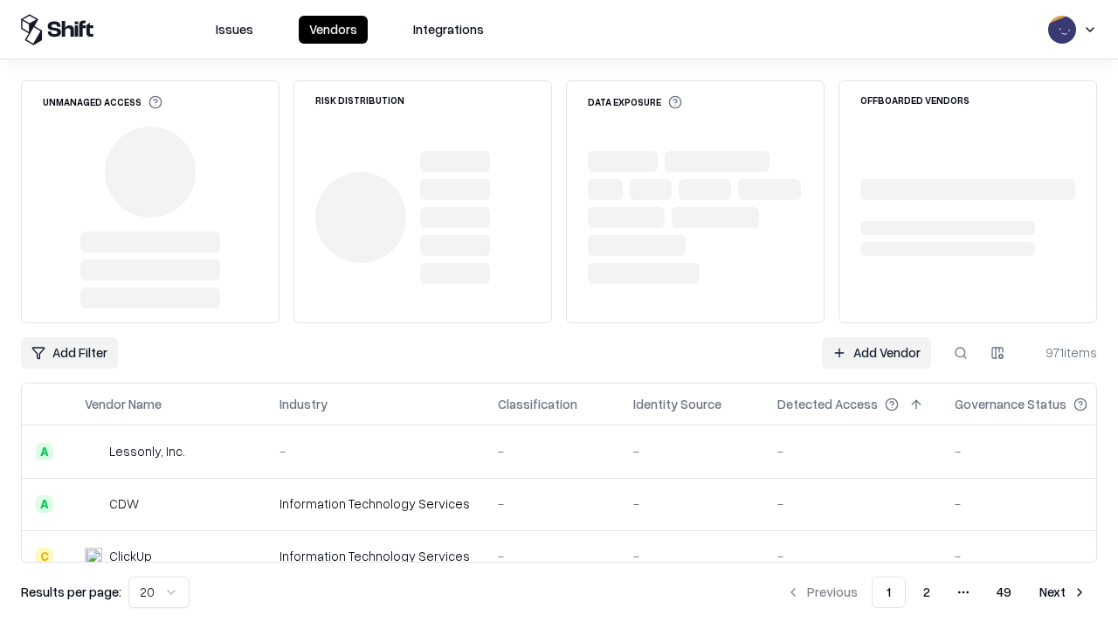 The image size is (1118, 629). Describe the element at coordinates (360, 100) in the screenshot. I see `div: Risk Distribution` at that location.